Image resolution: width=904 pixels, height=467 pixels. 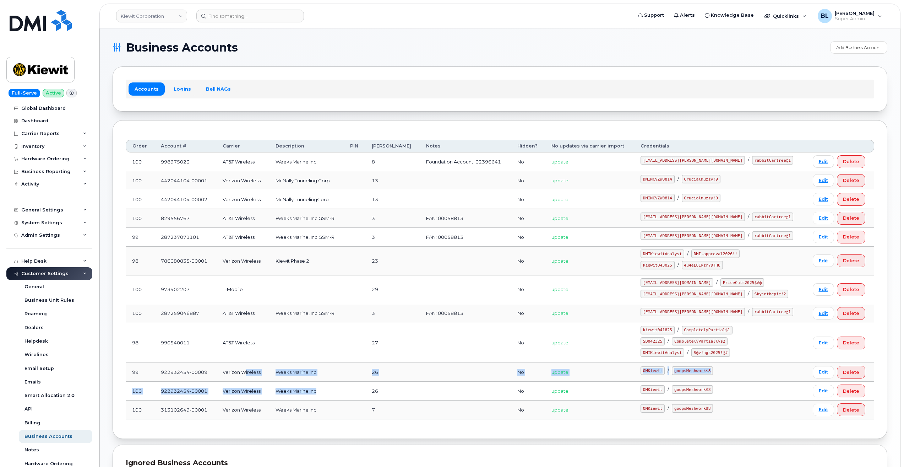 I want to click on th: Account #, so click(x=185, y=146).